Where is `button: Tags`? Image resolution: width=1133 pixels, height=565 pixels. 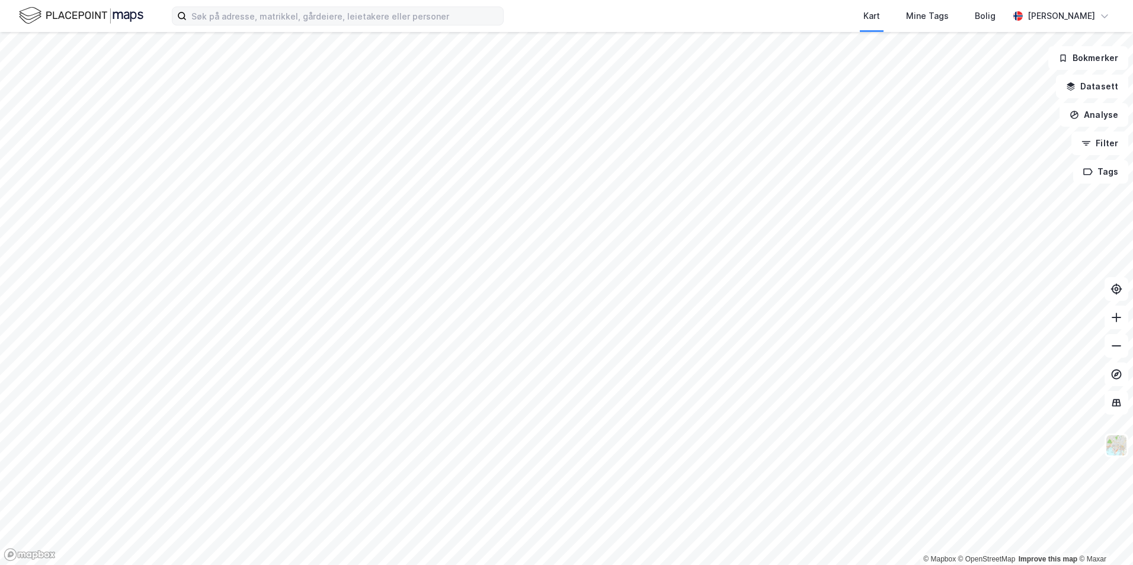 button: Tags is located at coordinates (1100, 172).